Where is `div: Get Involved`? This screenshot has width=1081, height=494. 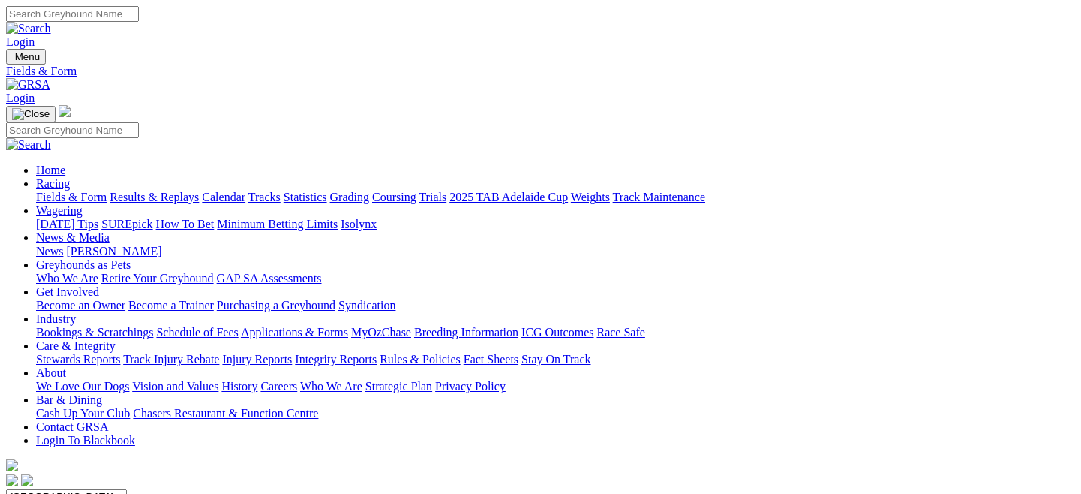 div: Get Involved is located at coordinates (555, 305).